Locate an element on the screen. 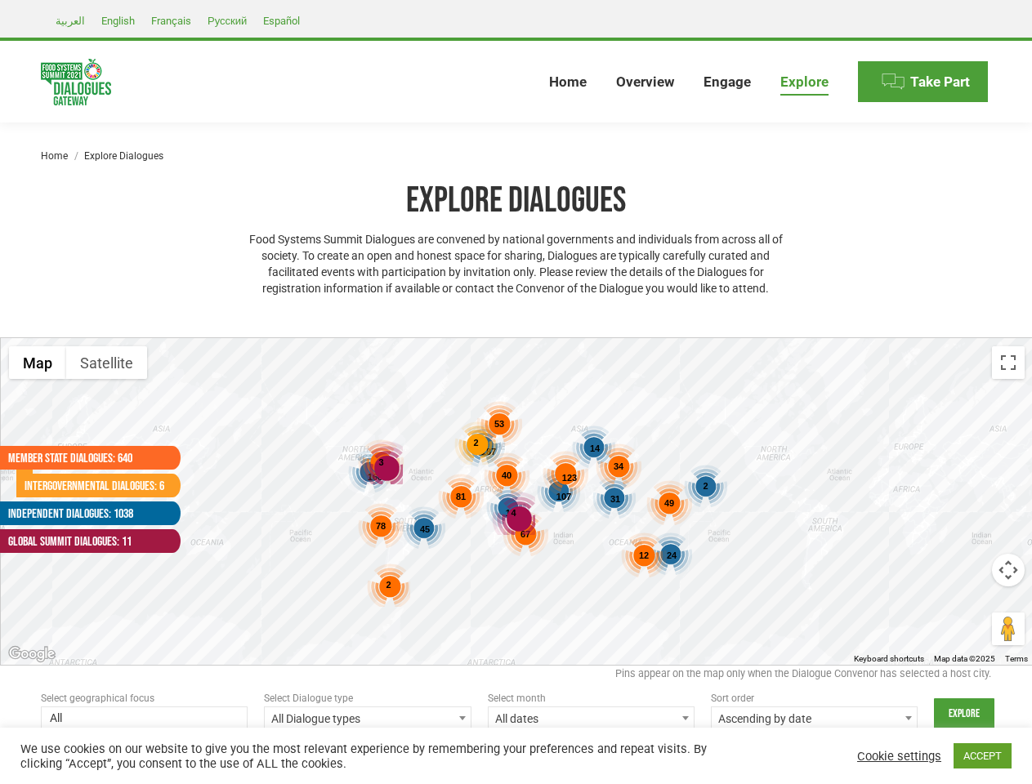  span: 49 is located at coordinates (668, 503).